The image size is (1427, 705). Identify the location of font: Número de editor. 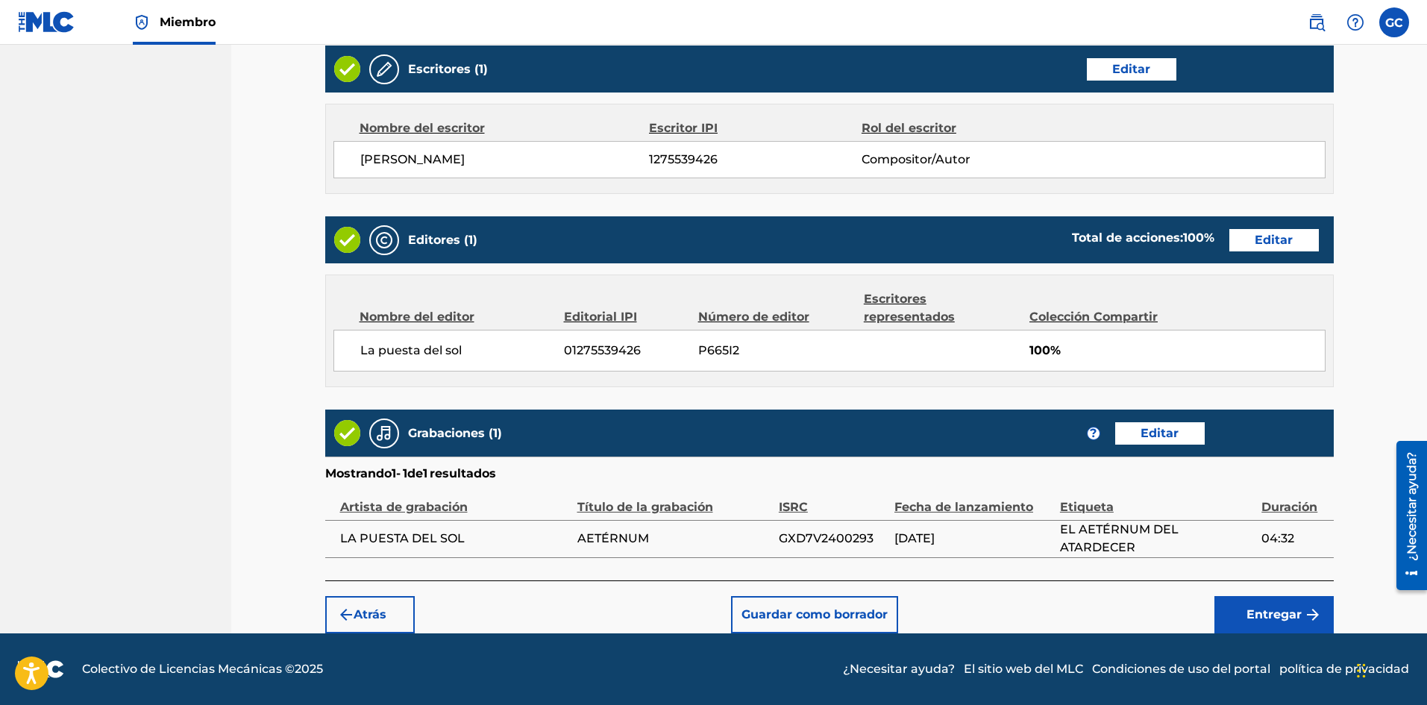
(753, 316).